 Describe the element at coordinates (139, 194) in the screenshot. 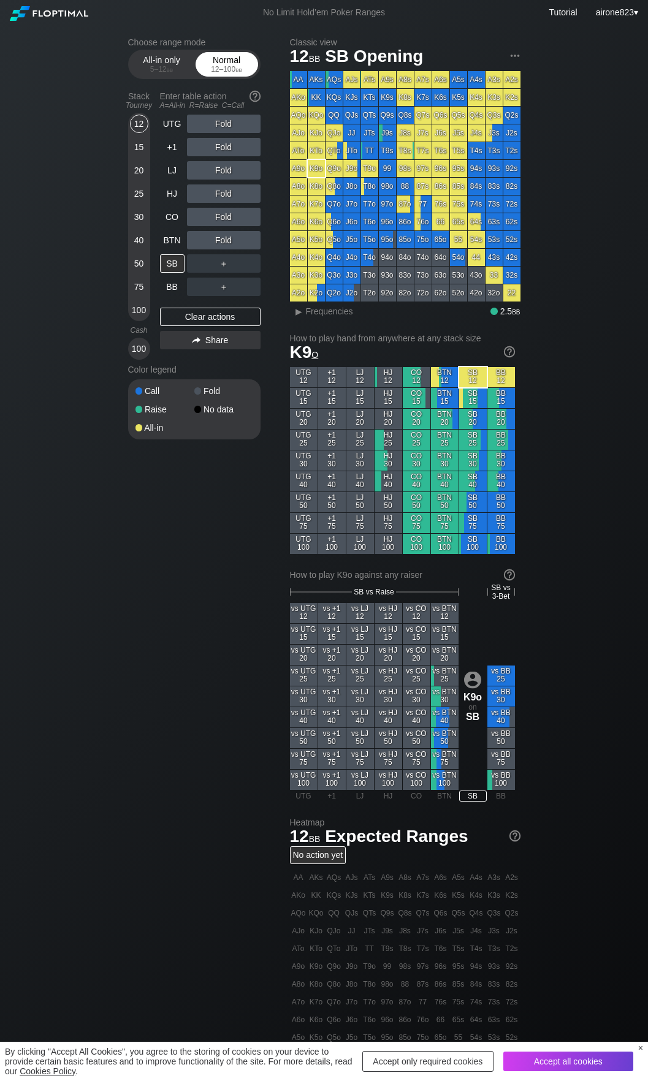

I see `div: 25` at that location.